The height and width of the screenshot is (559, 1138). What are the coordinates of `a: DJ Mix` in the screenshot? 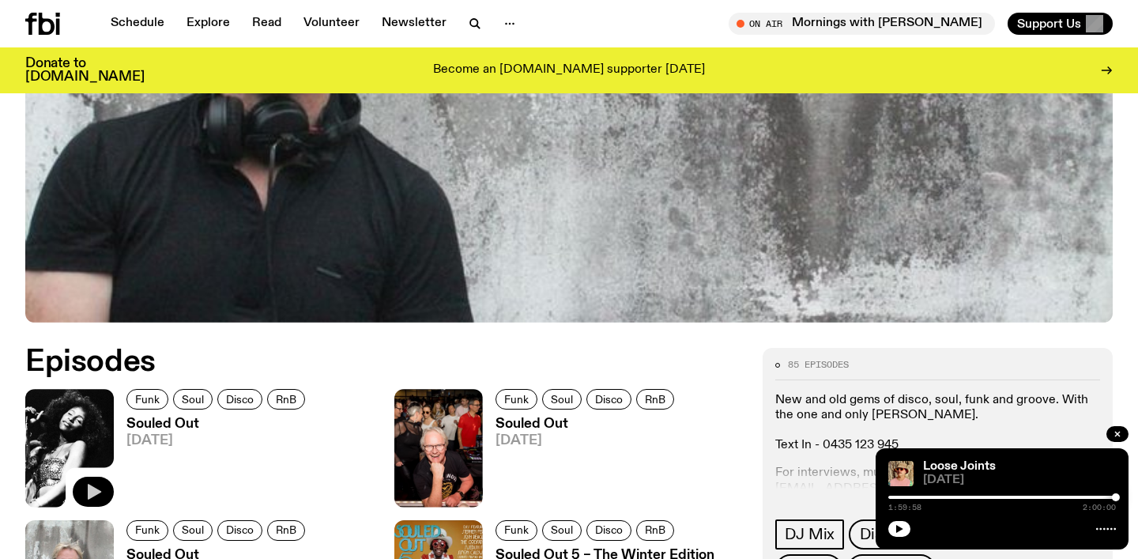 It's located at (810, 534).